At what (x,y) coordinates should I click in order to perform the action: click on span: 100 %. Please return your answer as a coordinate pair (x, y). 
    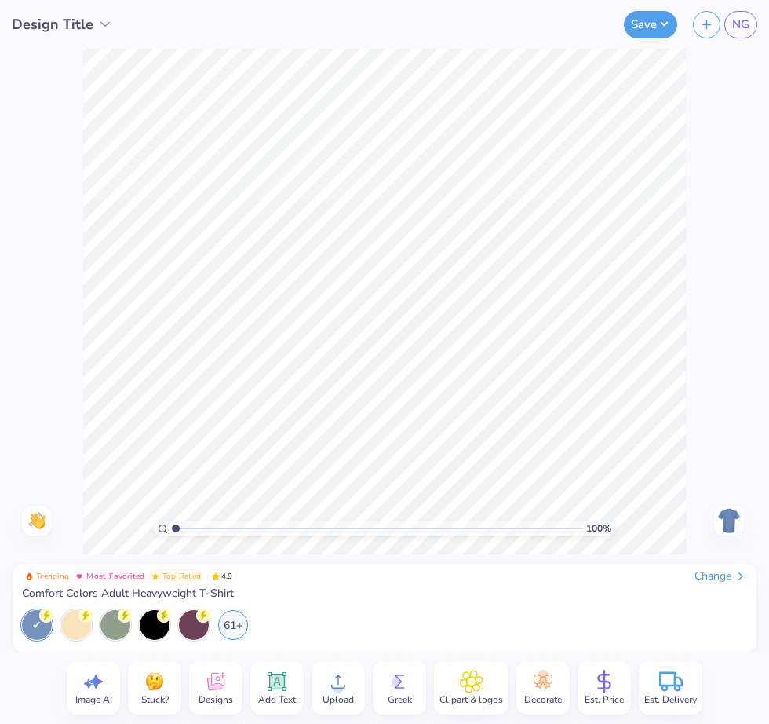
    Looking at the image, I should click on (599, 528).